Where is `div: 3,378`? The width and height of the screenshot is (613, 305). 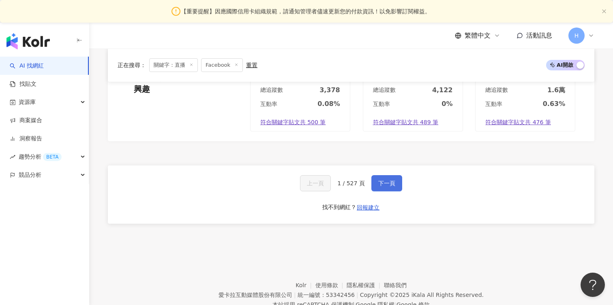
div: 3,378 is located at coordinates (329, 90).